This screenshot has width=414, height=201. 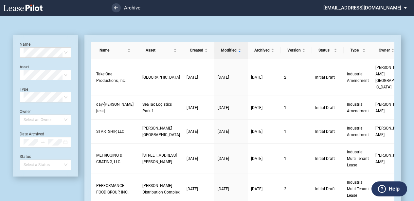 What do you see at coordinates (43, 143) in the screenshot?
I see `span: to` at bounding box center [43, 143].